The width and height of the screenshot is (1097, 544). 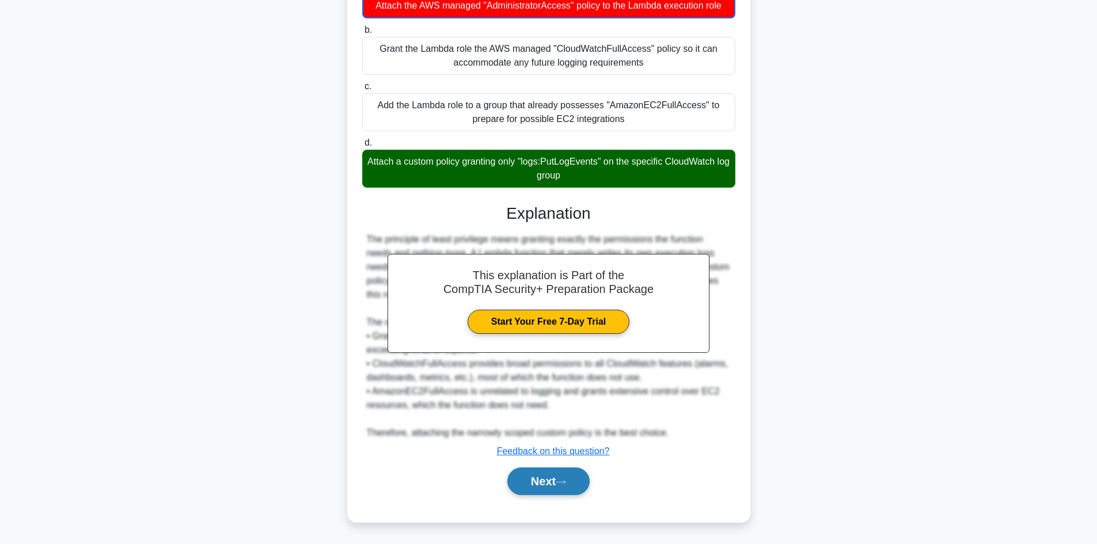 What do you see at coordinates (549, 336) in the screenshot?
I see `div: The principle of least privilege means granting exactly the permissions the function needs and no...` at bounding box center [549, 336].